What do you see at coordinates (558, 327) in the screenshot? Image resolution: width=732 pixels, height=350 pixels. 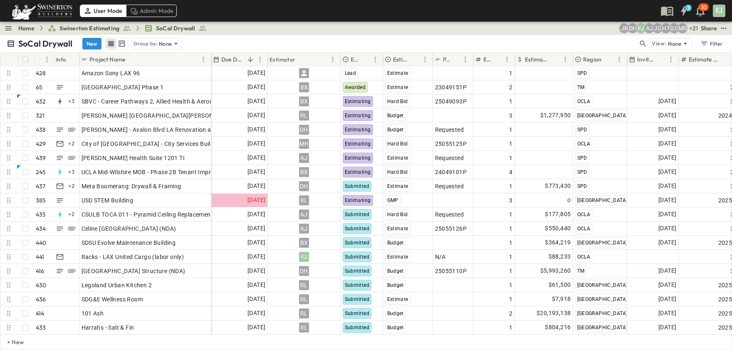 I see `span: $804,216` at bounding box center [558, 327].